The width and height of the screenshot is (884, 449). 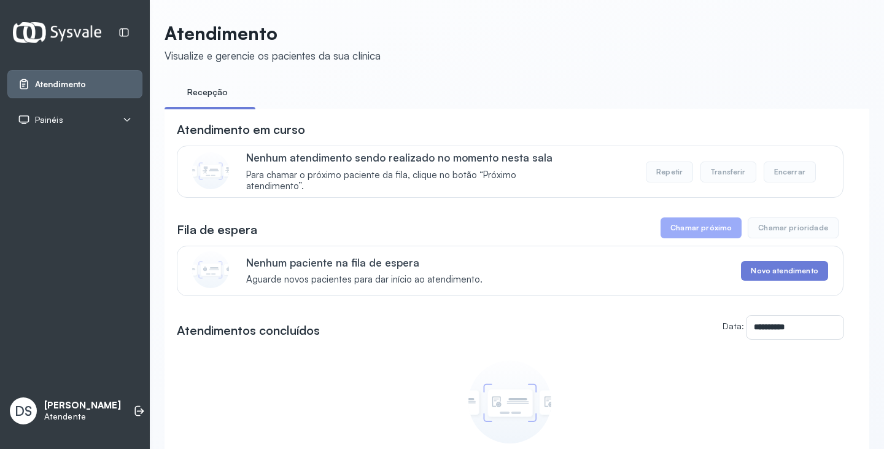 What do you see at coordinates (60, 84) in the screenshot?
I see `span: Atendimento` at bounding box center [60, 84].